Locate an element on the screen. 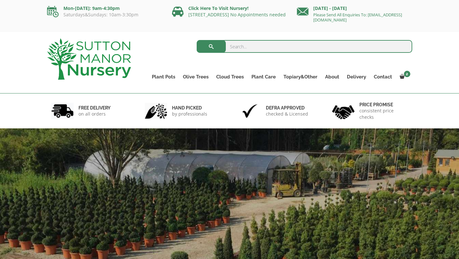 The height and width of the screenshot is (259, 459). a: Olive Trees is located at coordinates (196, 77).